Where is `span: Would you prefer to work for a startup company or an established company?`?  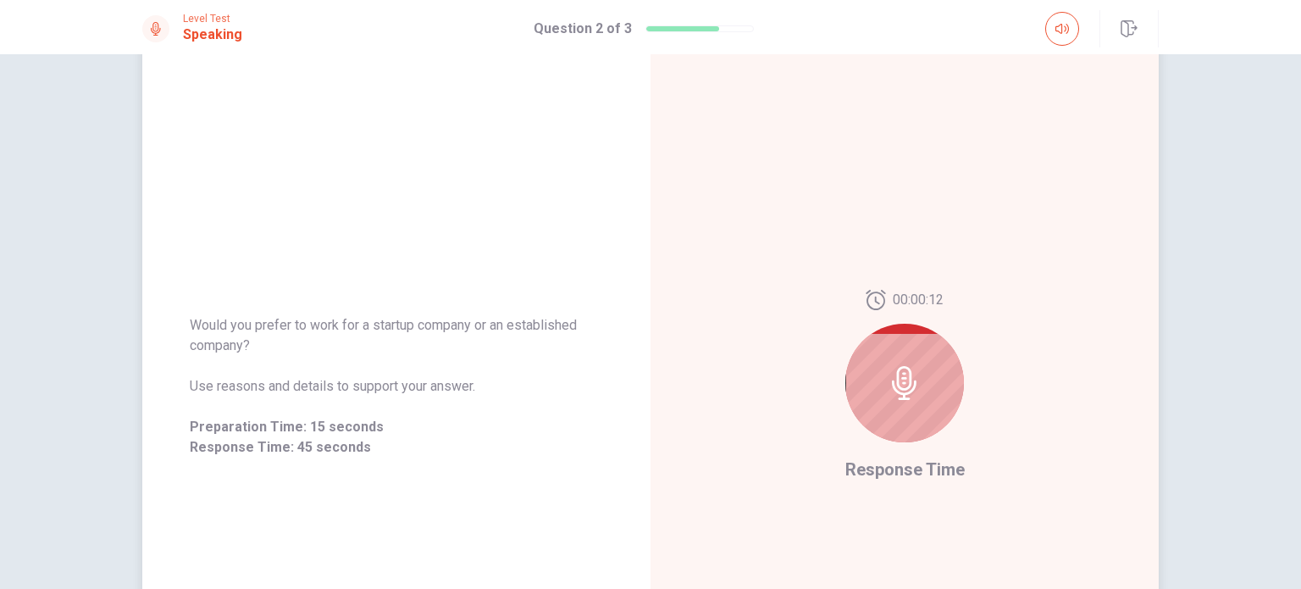
span: Would you prefer to work for a startup company or an established company? is located at coordinates (396, 335).